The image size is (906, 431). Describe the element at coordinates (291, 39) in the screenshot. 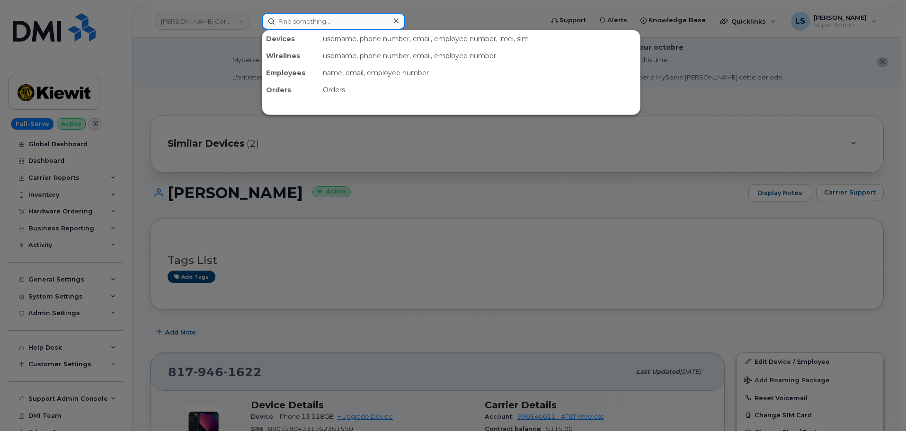

I see `div: Devices` at that location.